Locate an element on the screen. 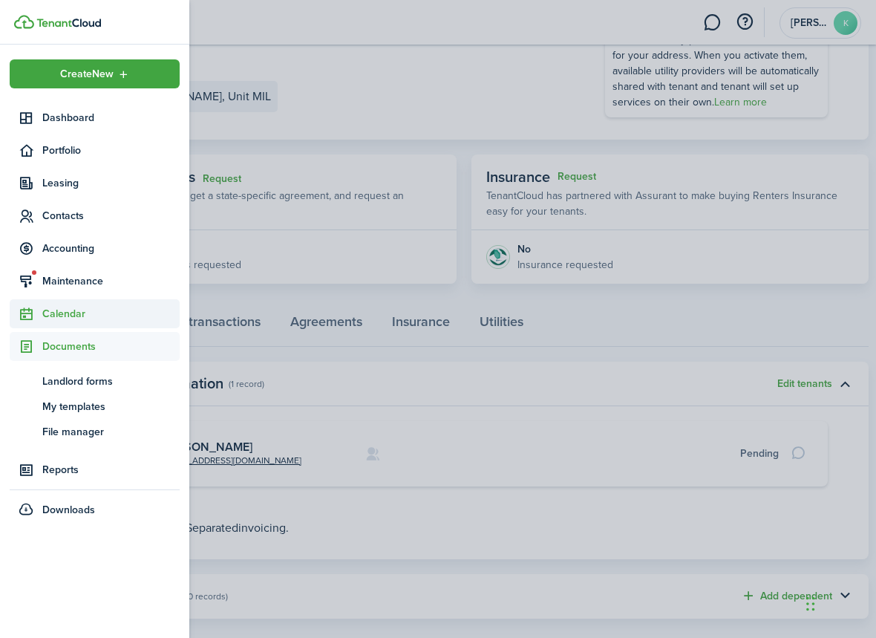 The image size is (876, 638). span: Create New is located at coordinates (87, 74).